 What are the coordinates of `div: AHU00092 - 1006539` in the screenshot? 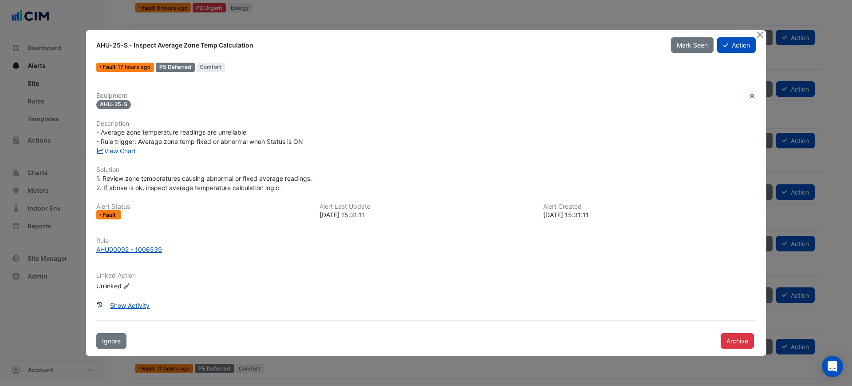 It's located at (129, 249).